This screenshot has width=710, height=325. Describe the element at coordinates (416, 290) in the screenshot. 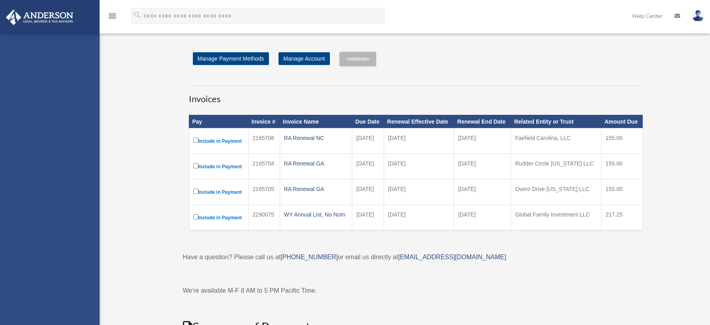

I see `p: We're available M-F 8 AM to 5 PM Pacific Time.` at that location.